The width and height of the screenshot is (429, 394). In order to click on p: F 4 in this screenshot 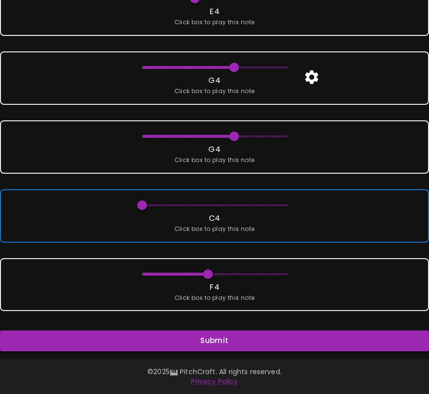, I will do `click(214, 287)`.